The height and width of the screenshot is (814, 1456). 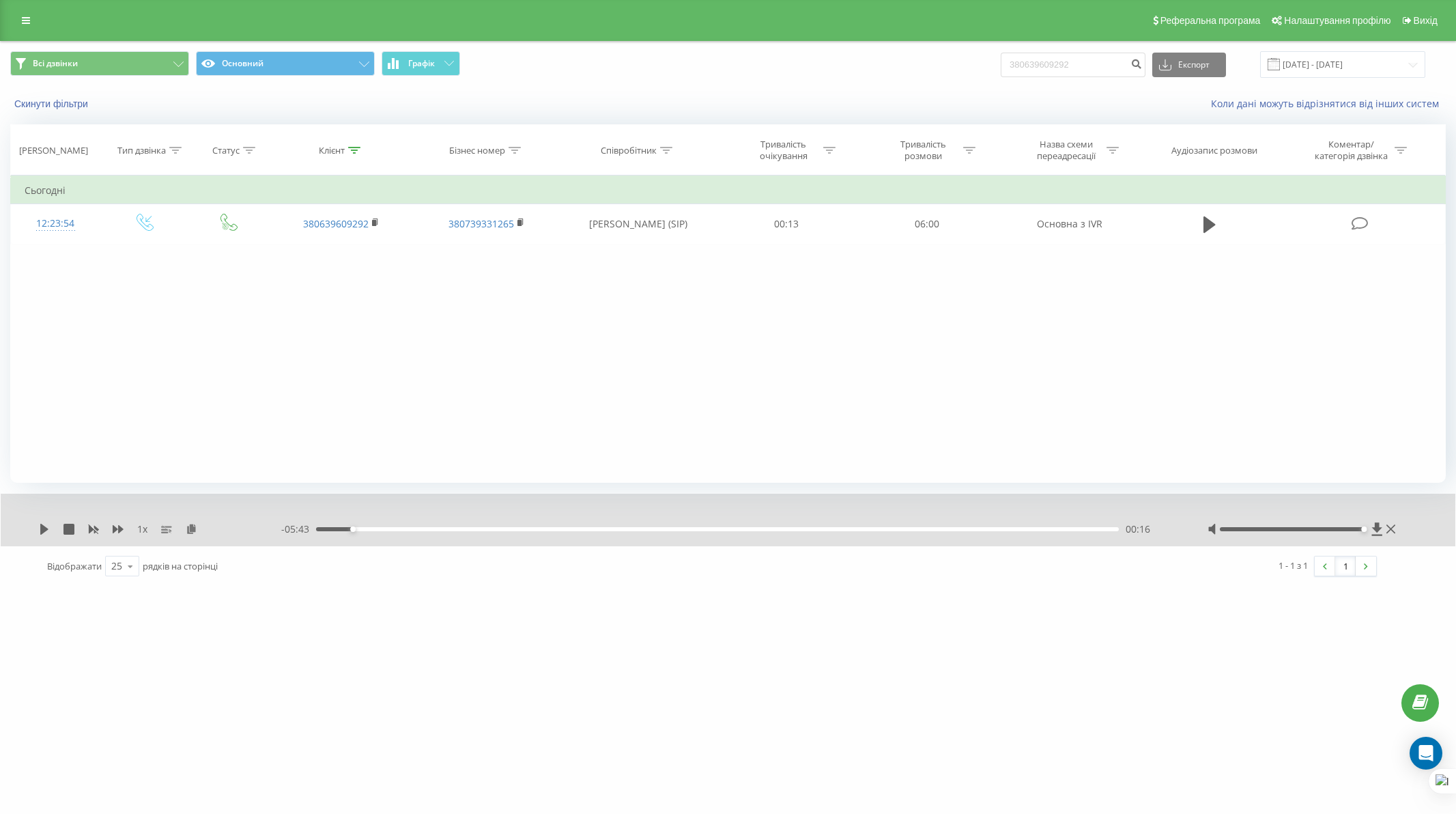 I want to click on div: Коментар/категорія дзвінка, so click(x=1351, y=150).